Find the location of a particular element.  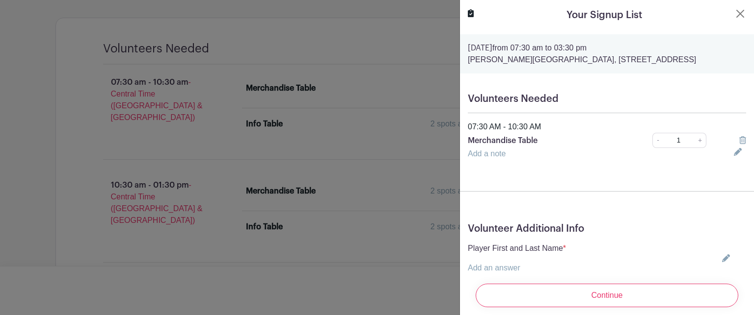

div: 07:30 AM - 10:30 AM is located at coordinates (606, 127).